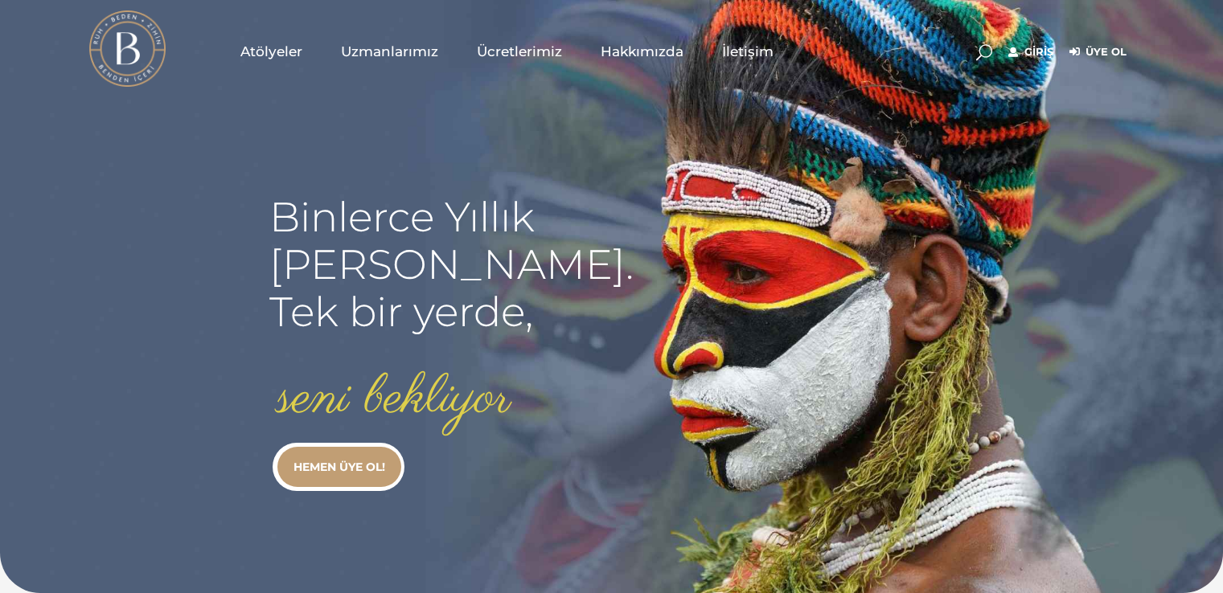 Image resolution: width=1223 pixels, height=593 pixels. What do you see at coordinates (520, 51) in the screenshot?
I see `a: Ücretlerimiz` at bounding box center [520, 51].